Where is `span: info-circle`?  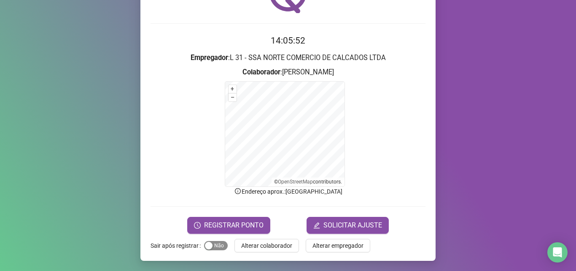
span: info-circle is located at coordinates (238, 191).